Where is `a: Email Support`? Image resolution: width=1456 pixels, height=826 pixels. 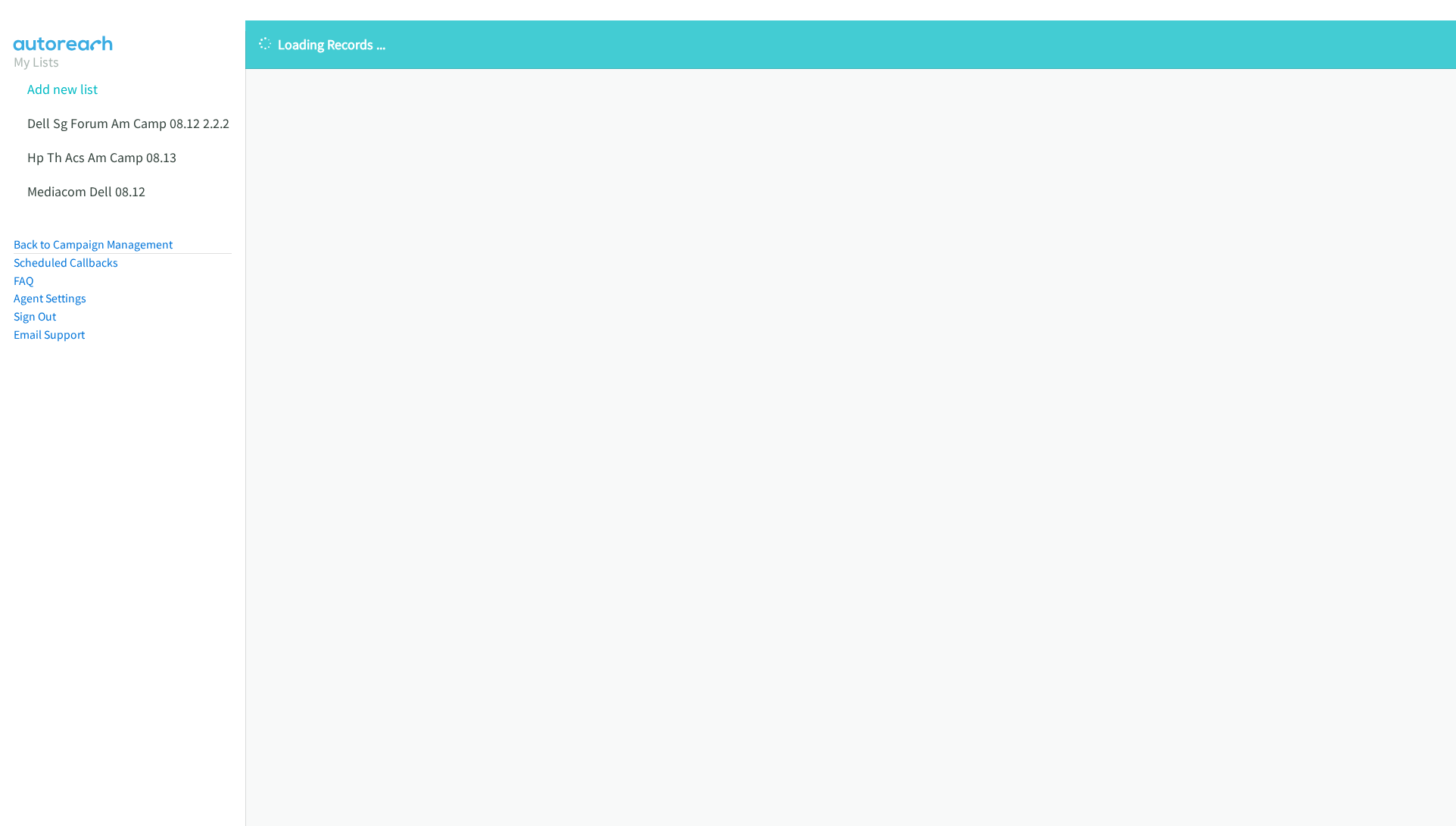
a: Email Support is located at coordinates (50, 334).